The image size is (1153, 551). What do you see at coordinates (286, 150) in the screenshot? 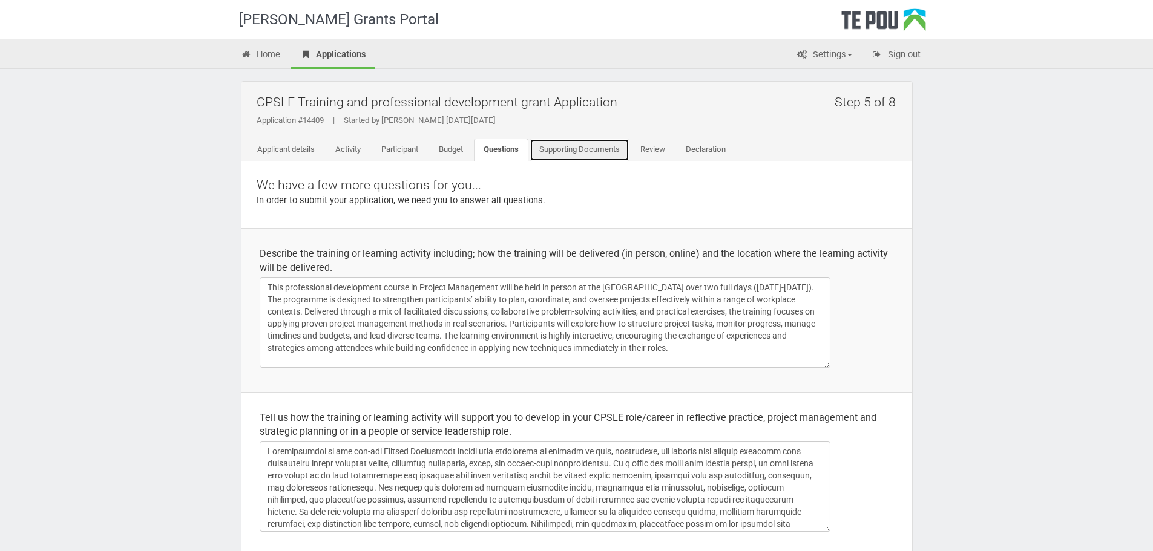
I see `a: Applicant details` at bounding box center [286, 150].